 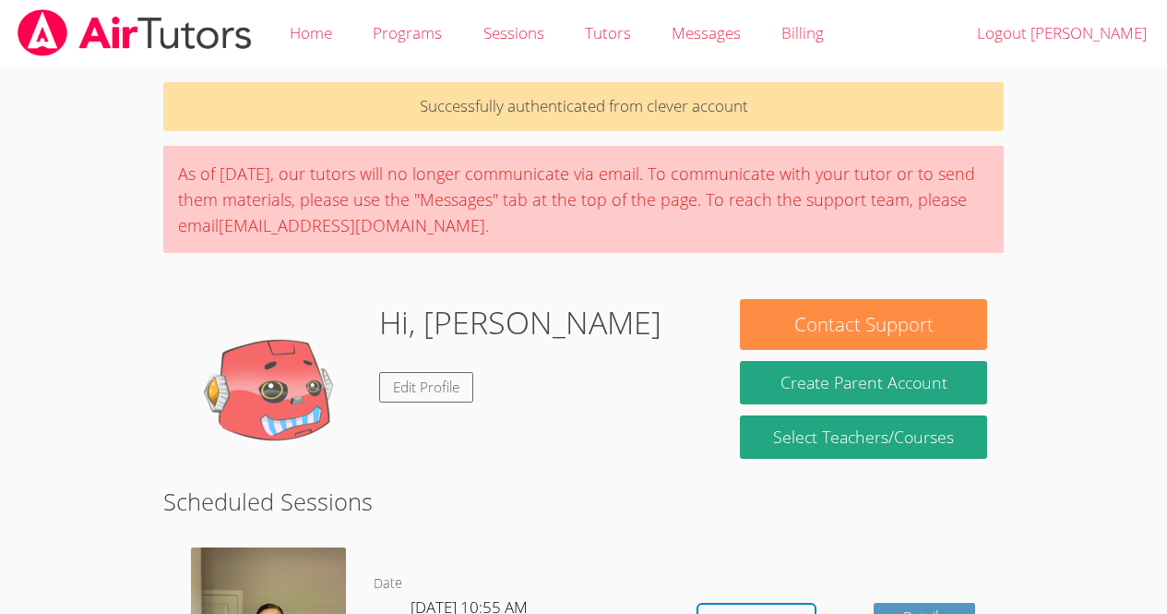 What do you see at coordinates (426, 387) in the screenshot?
I see `a: Edit Profile` at bounding box center [426, 387].